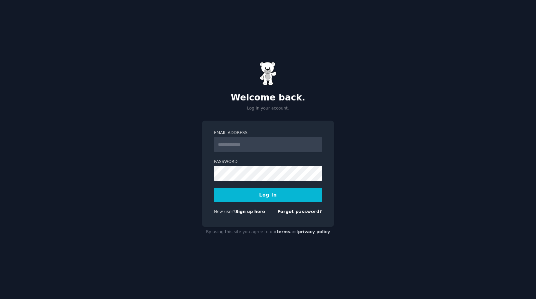 Image resolution: width=536 pixels, height=299 pixels. What do you see at coordinates (268, 195) in the screenshot?
I see `button: Log In` at bounding box center [268, 195].